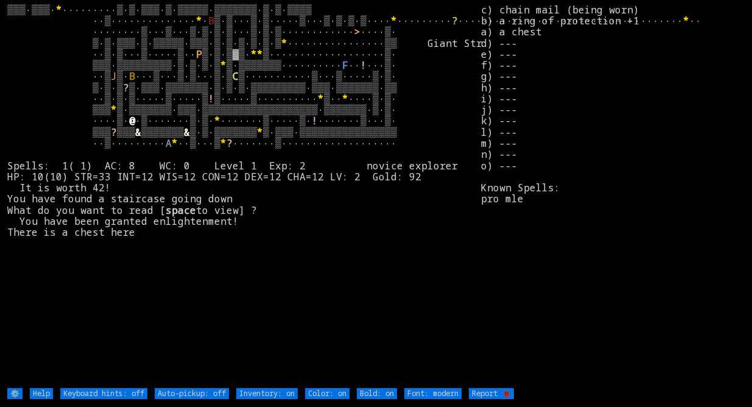  Describe the element at coordinates (267, 393) in the screenshot. I see `input: Inventory: on` at that location.